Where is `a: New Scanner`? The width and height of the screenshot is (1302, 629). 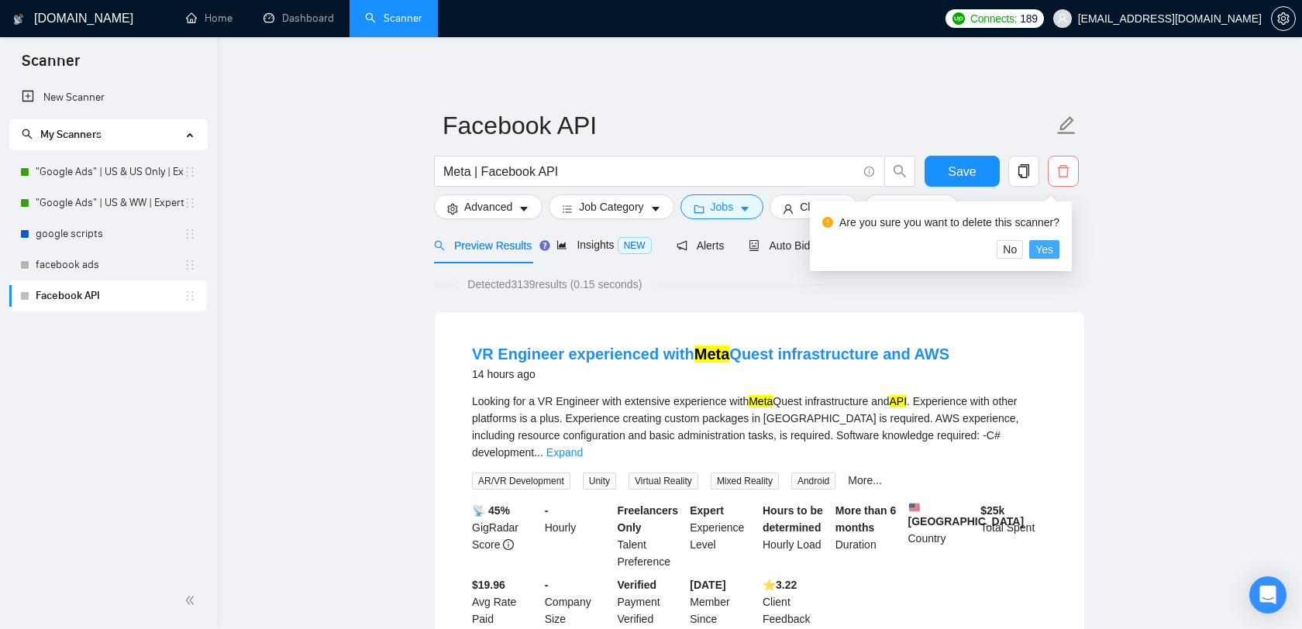
a: New Scanner is located at coordinates (108, 98).